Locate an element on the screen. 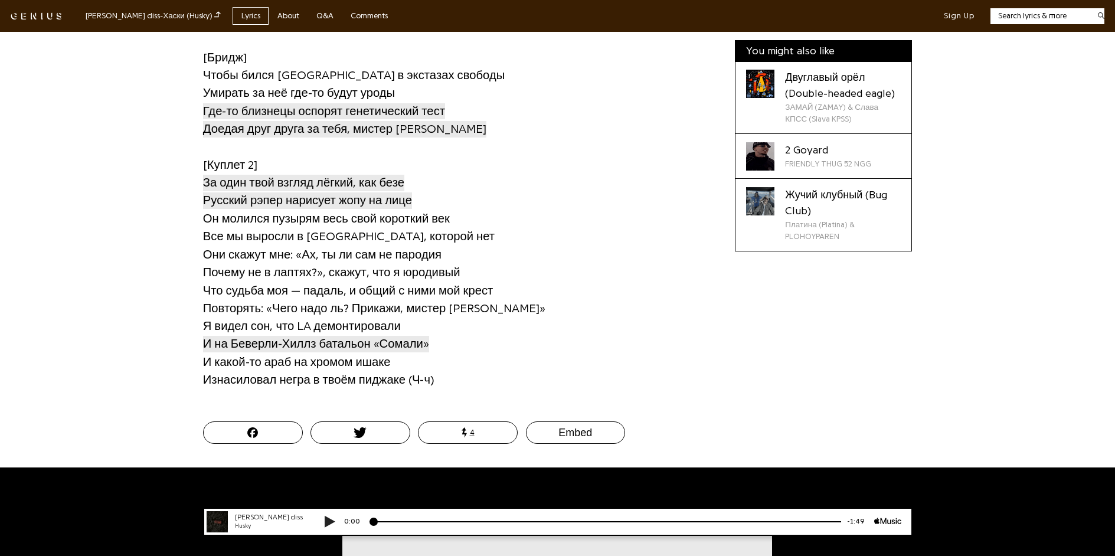 The height and width of the screenshot is (556, 1115). img: 72x72bb.jpg is located at coordinates (24, 14).